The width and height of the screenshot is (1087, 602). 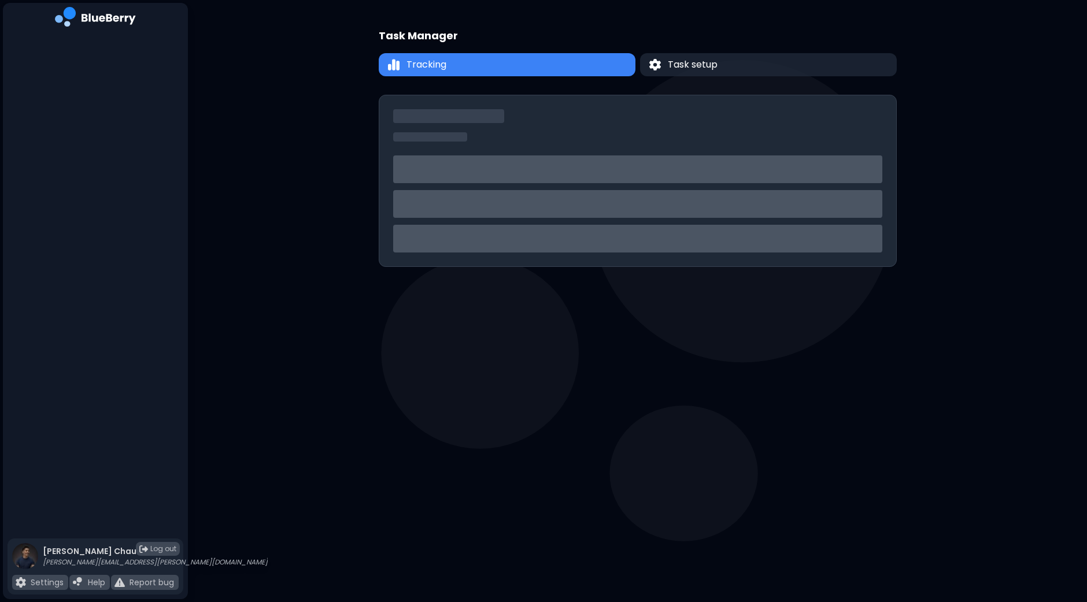 What do you see at coordinates (143, 549) in the screenshot?
I see `img: logout` at bounding box center [143, 549].